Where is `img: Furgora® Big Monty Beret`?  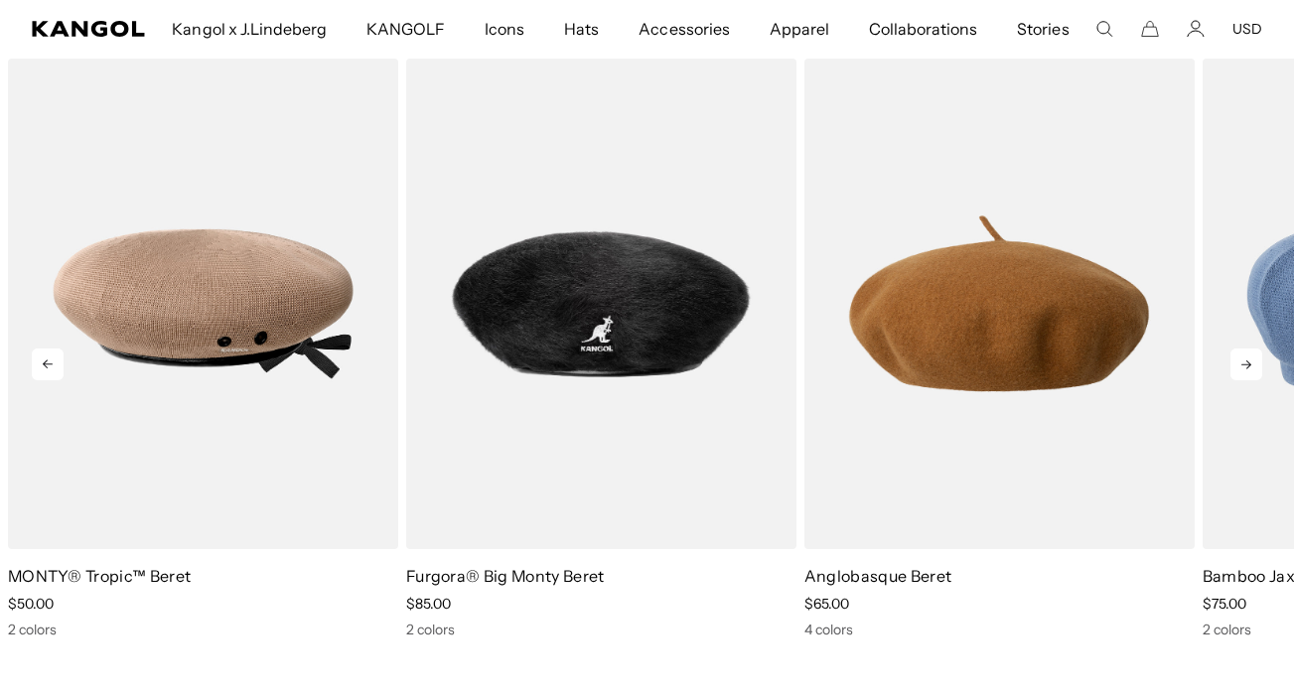
img: Furgora® Big Monty Beret is located at coordinates (601, 303).